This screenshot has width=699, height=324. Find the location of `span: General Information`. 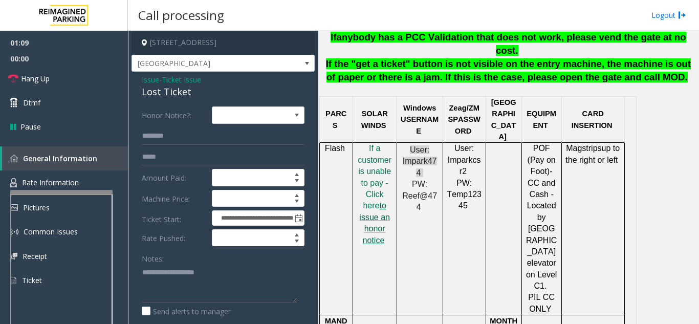

span: General Information is located at coordinates (60, 158).